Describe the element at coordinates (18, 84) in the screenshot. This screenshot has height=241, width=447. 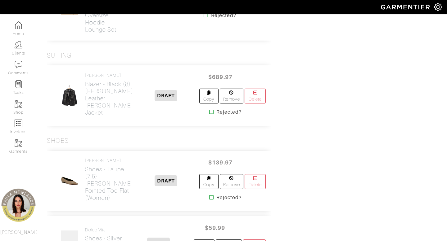
I see `img: reminder-icon-8004d30b9f0a5d33ae49ab947aed9ed385cf756f9e5892f1edd6e32f2345188e.png` at that location.